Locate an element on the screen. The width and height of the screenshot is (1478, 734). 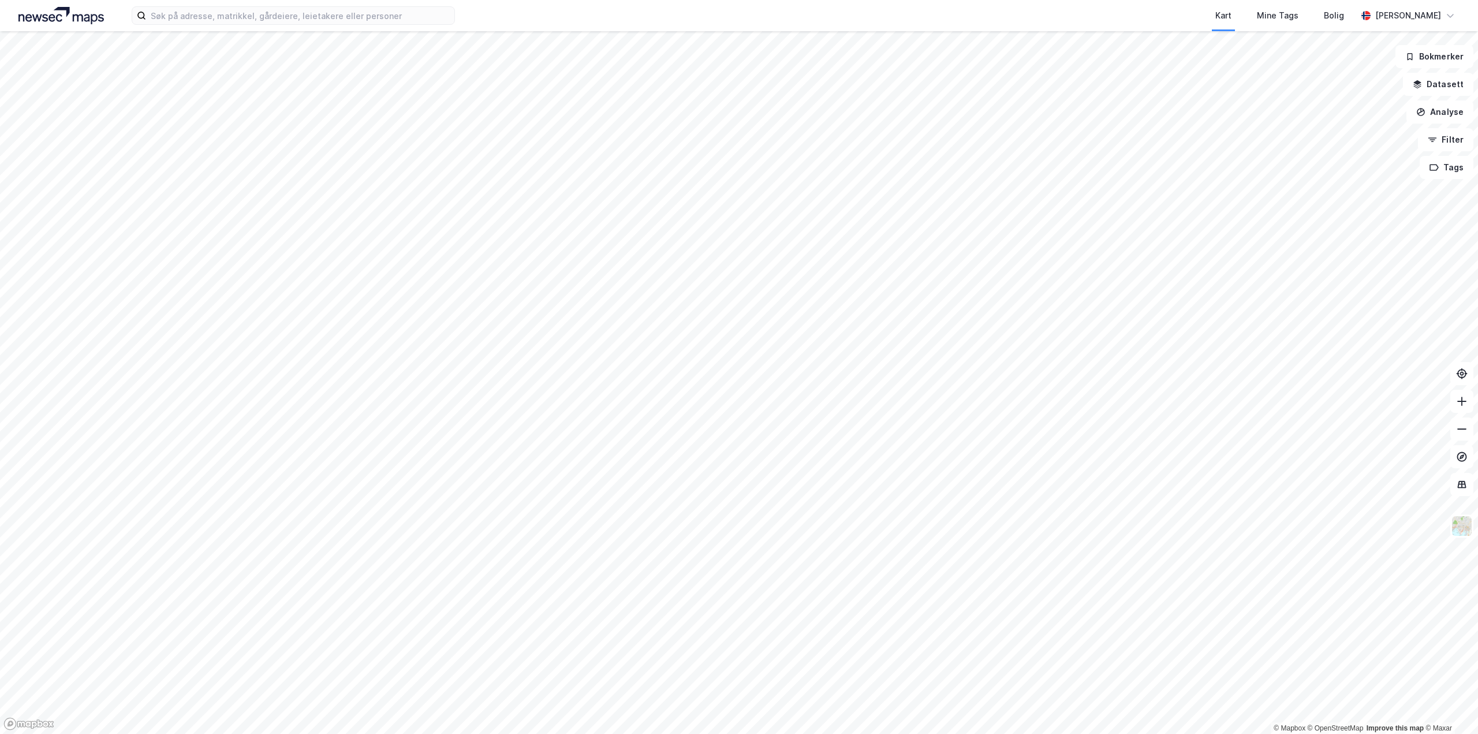
div: Kart is located at coordinates (1223, 16).